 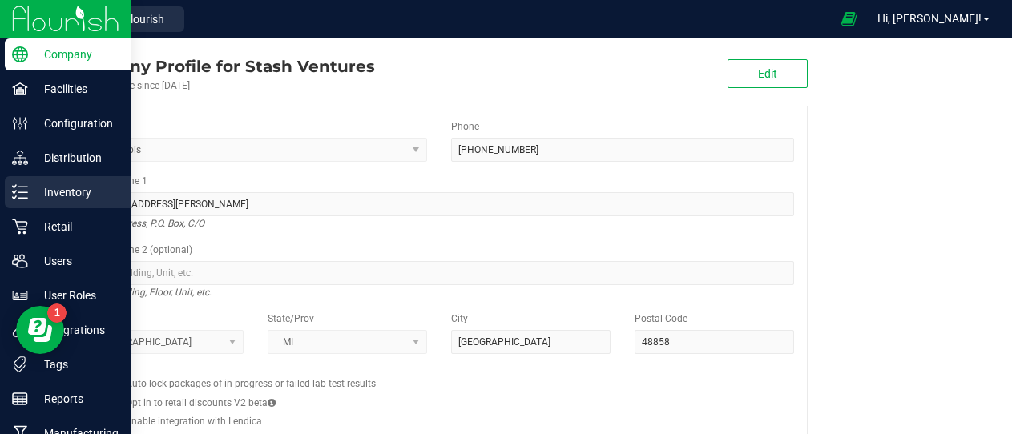 What do you see at coordinates (76, 399) in the screenshot?
I see `p: Reports` at bounding box center [76, 399].